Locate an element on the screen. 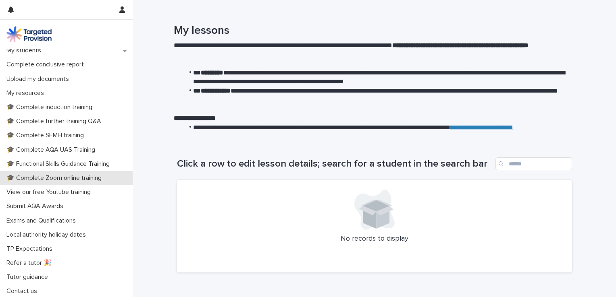  p: 🎓 Complete AQA UAS Training is located at coordinates (52, 150).